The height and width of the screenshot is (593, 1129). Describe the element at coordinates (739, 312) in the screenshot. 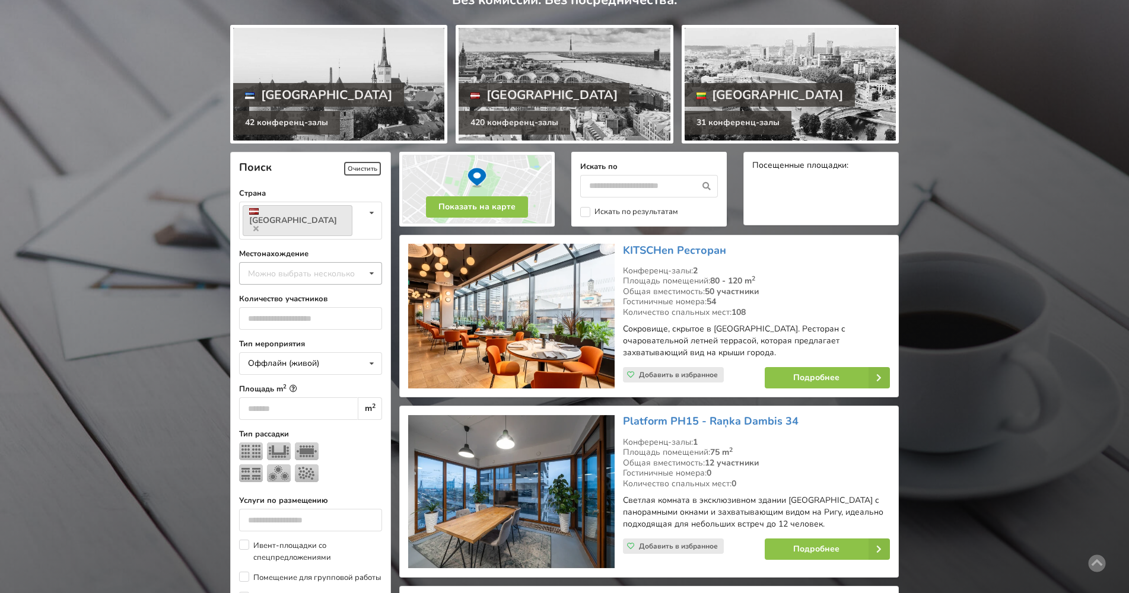

I see `strong: 108` at that location.